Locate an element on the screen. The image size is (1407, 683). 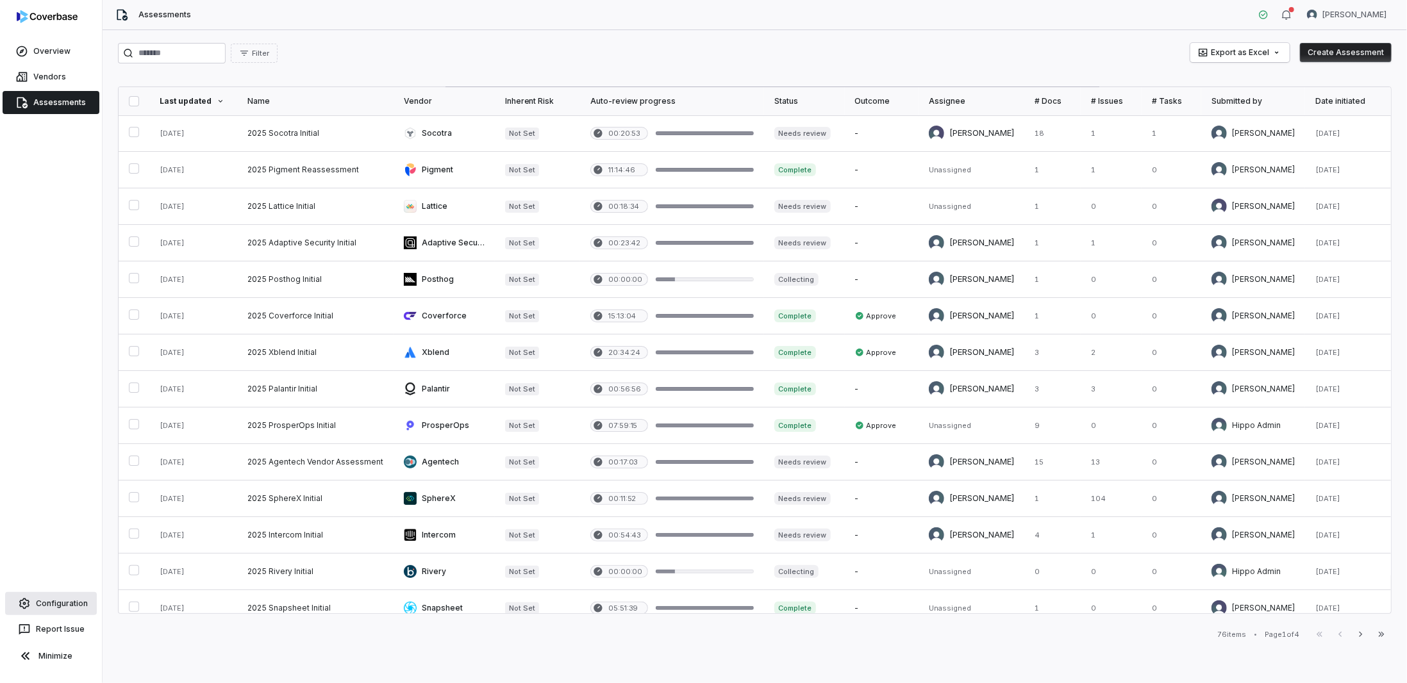
div: Auto-review progress is located at coordinates (672, 101).